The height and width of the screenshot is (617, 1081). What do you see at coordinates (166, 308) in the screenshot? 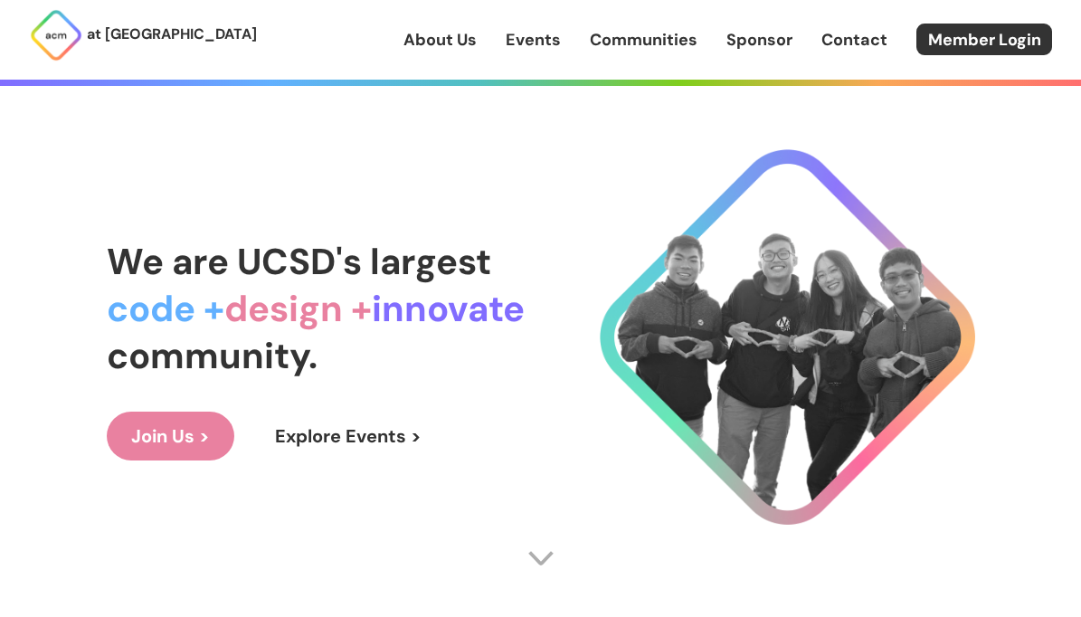
I see `span: code +` at bounding box center [166, 308].